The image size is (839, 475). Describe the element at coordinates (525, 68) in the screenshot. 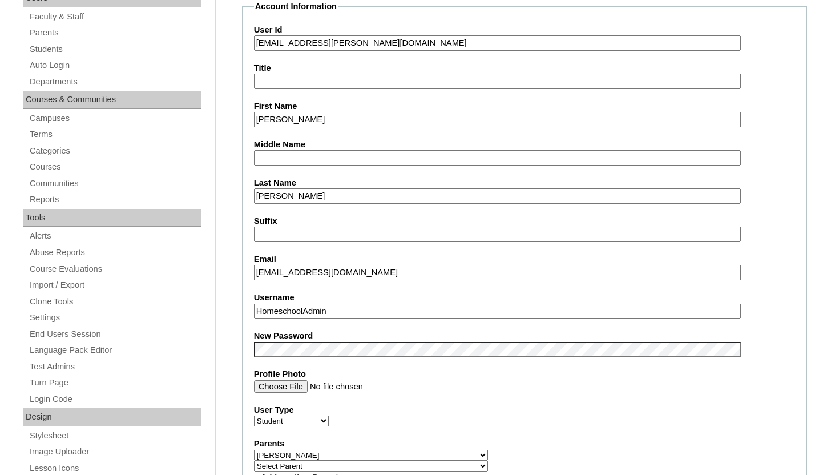

I see `label: Title` at that location.